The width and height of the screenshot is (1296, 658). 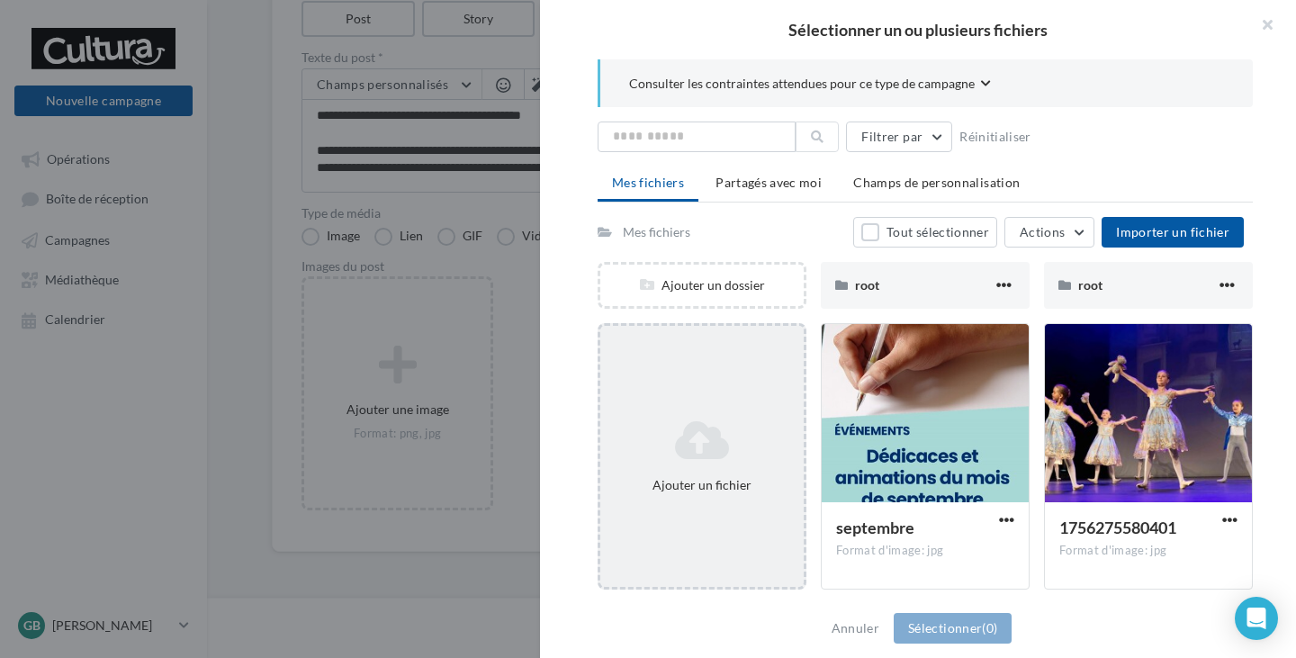 What do you see at coordinates (899, 137) in the screenshot?
I see `button: Filtrer par` at bounding box center [899, 137].